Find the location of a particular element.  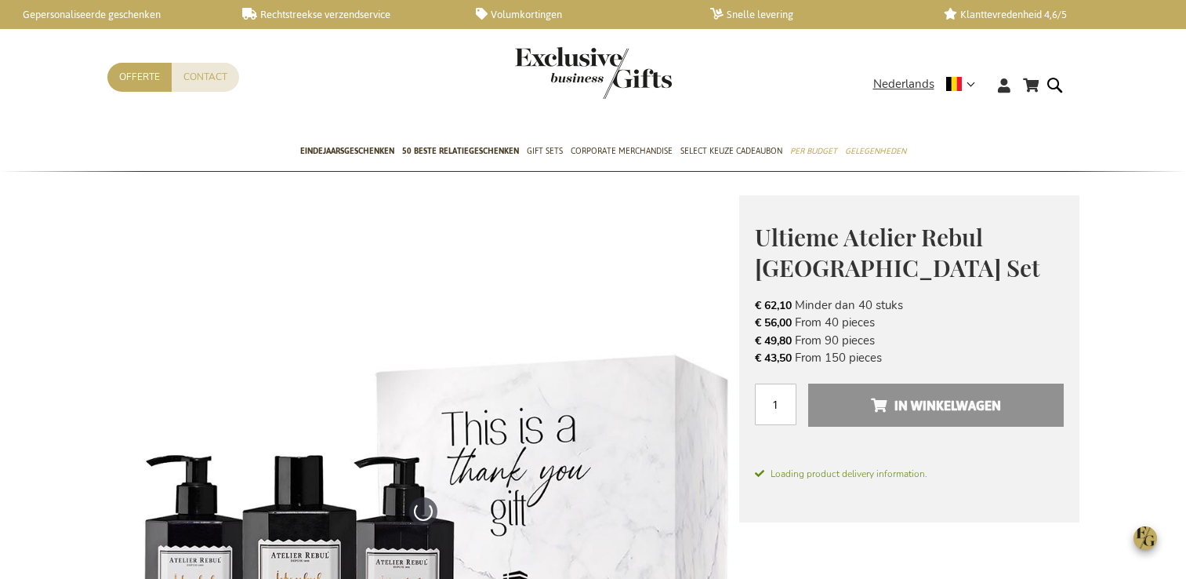

a: Gift Sets is located at coordinates (545, 152).